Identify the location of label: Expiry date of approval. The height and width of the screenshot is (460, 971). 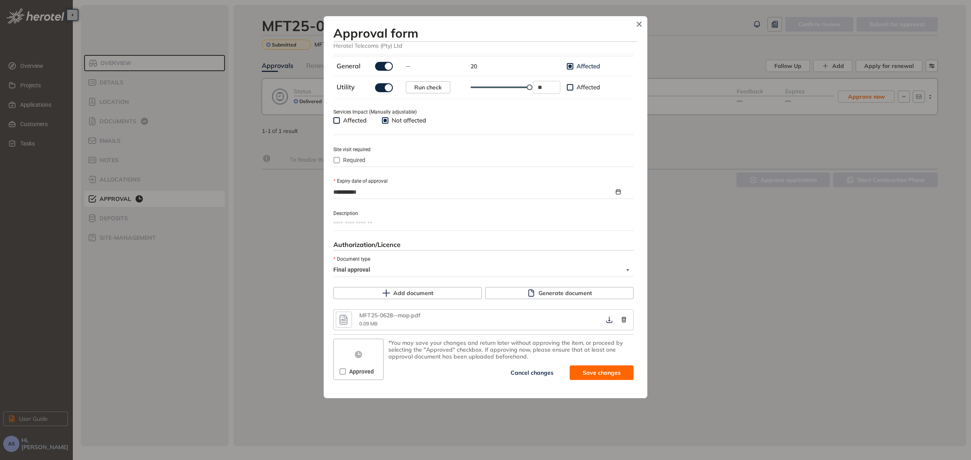
(360, 181).